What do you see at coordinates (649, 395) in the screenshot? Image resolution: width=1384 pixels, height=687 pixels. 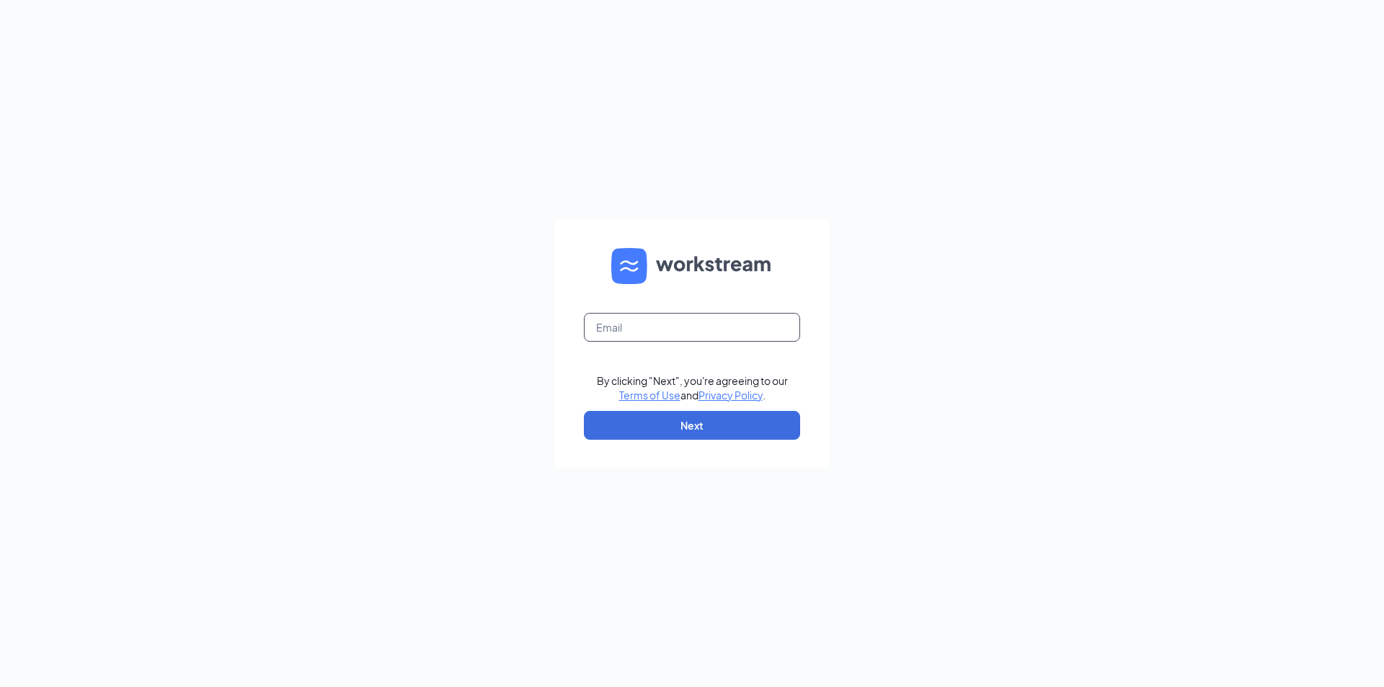 I see `a: Terms of Use` at bounding box center [649, 395].